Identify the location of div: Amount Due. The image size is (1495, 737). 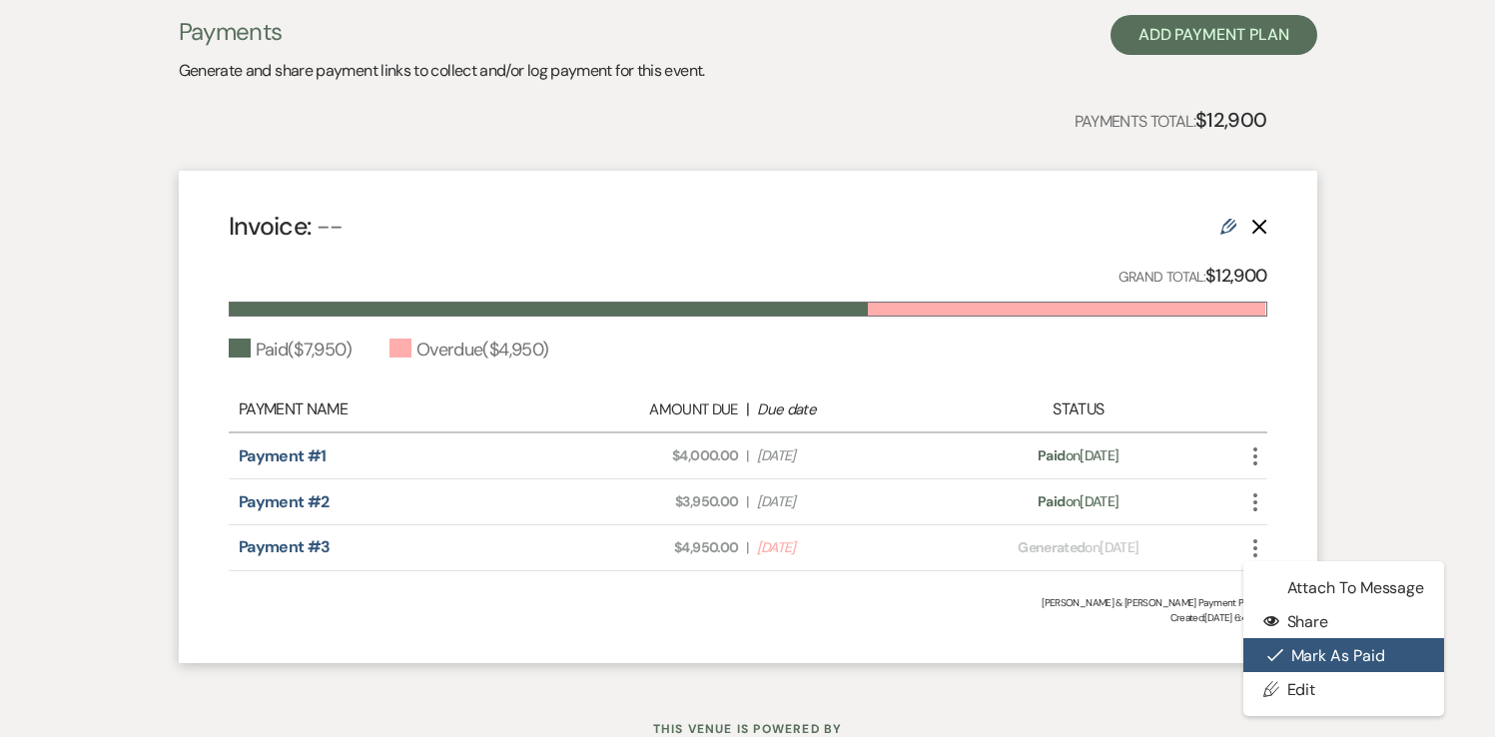
(646, 409).